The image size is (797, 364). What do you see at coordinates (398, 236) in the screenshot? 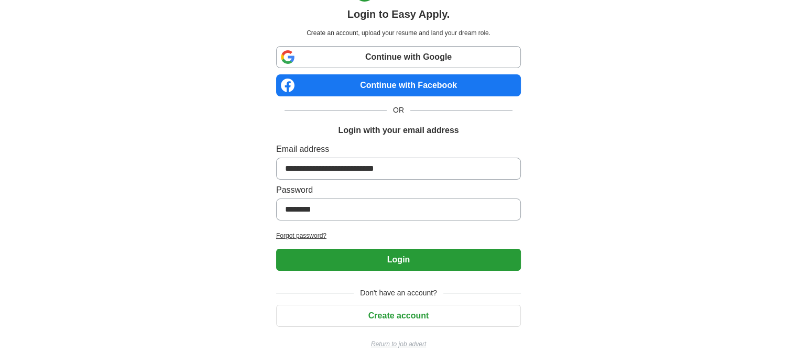
I see `h2: Forgot password?` at bounding box center [398, 236].